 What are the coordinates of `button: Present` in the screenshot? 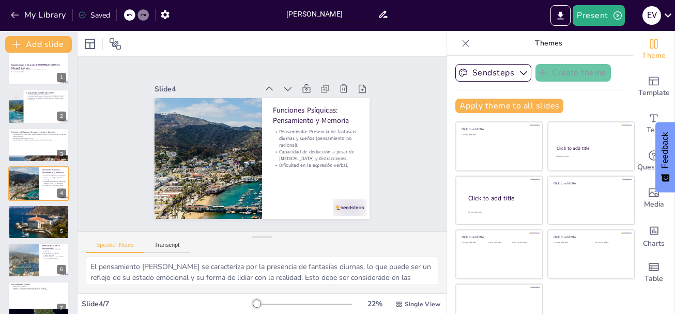 It's located at (598, 15).